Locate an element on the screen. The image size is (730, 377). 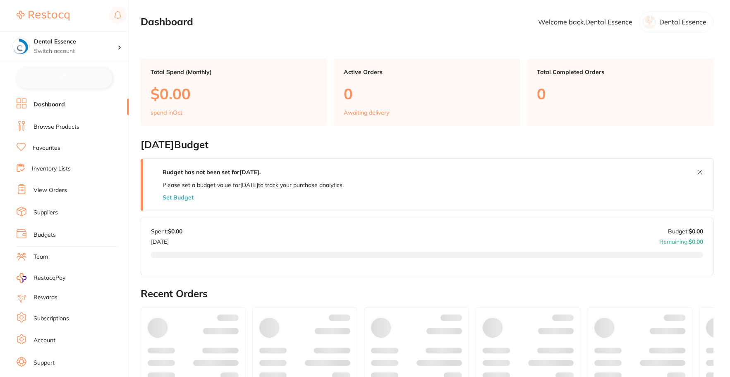
a: Total Spend (Monthly)$0.00spend inOct is located at coordinates (234, 92).